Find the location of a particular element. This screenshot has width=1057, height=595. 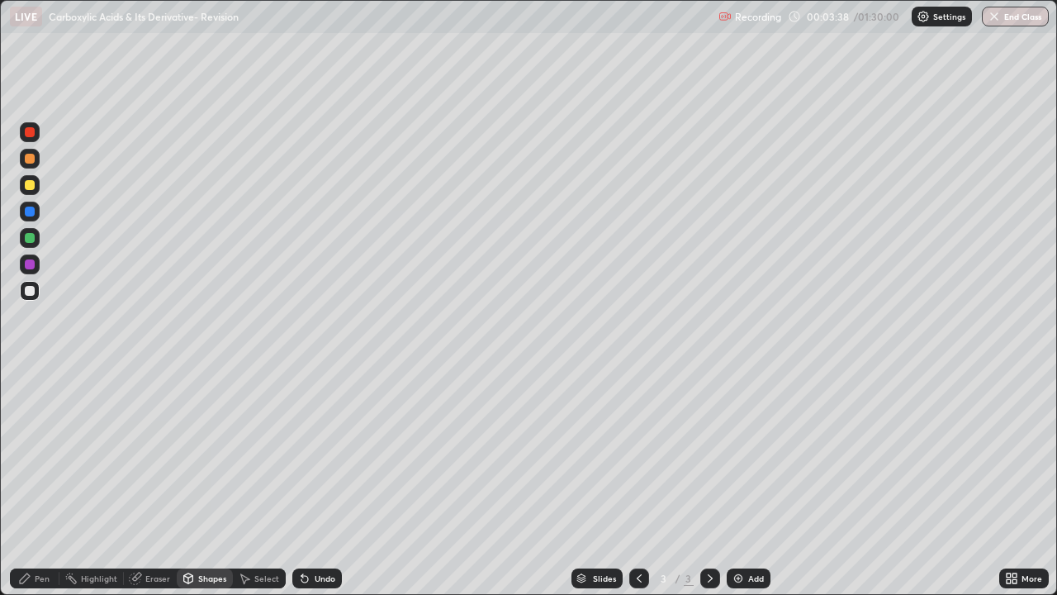

div: Shapes is located at coordinates (212, 578).